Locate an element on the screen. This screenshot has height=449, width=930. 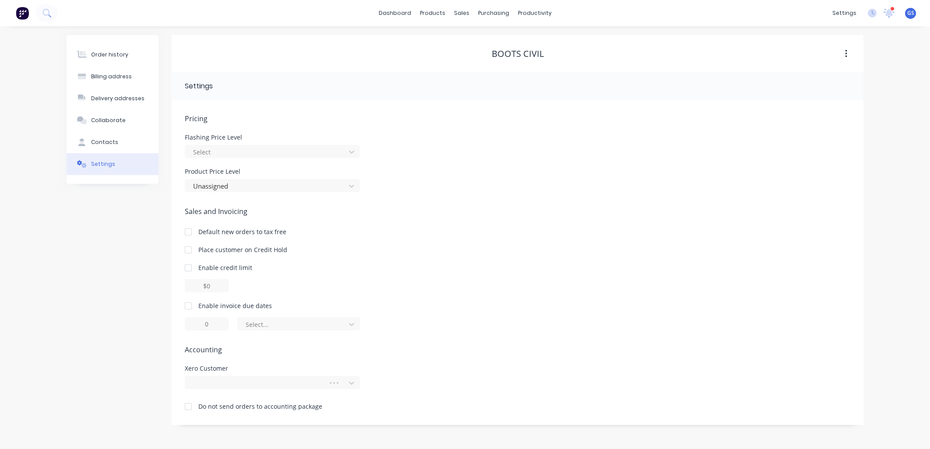
button: Order history is located at coordinates (113, 55).